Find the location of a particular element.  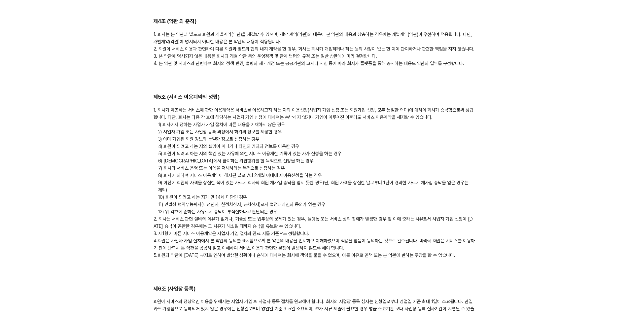

p: 8) 회사에 의하여 서비스 이용계약이 해지된 날로부터 2개월 이내에 재이용신청을 하는 경우 is located at coordinates (315, 175).